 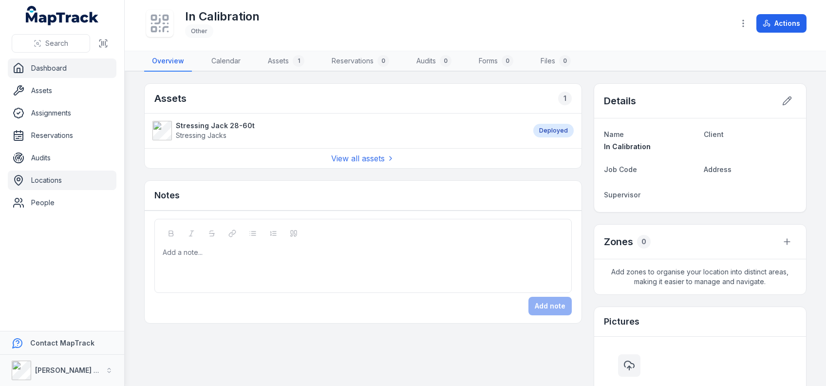 I want to click on span: In Calibration, so click(x=627, y=146).